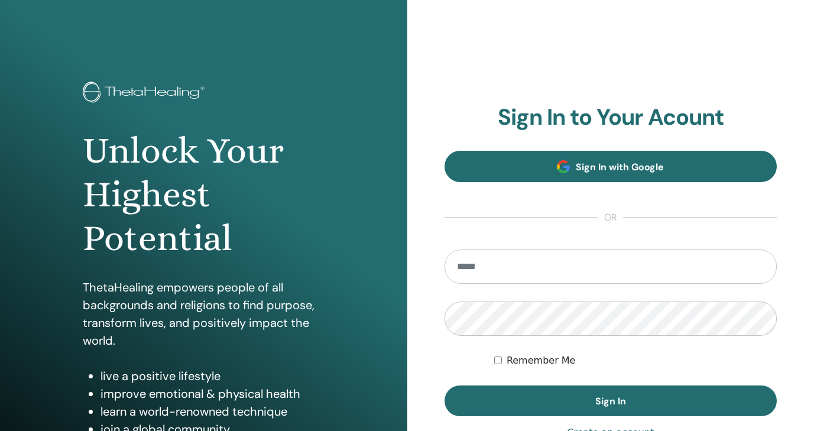 This screenshot has width=814, height=431. Describe the element at coordinates (212, 376) in the screenshot. I see `li: live a positive lifestyle` at that location.